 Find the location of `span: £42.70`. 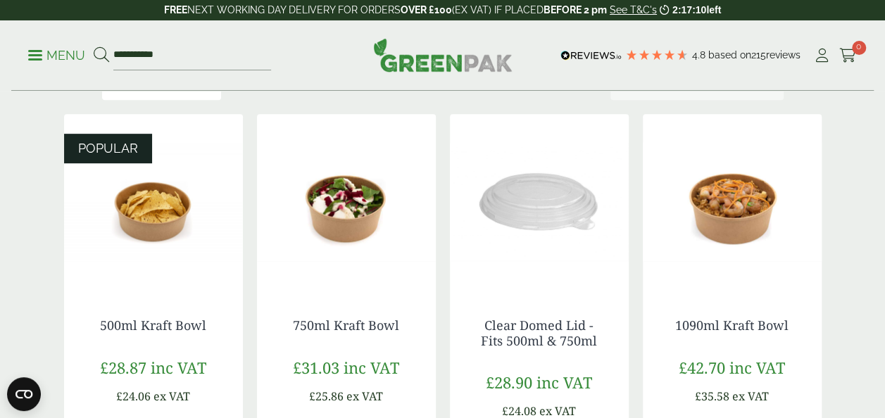

span: £42.70 is located at coordinates (702, 368).